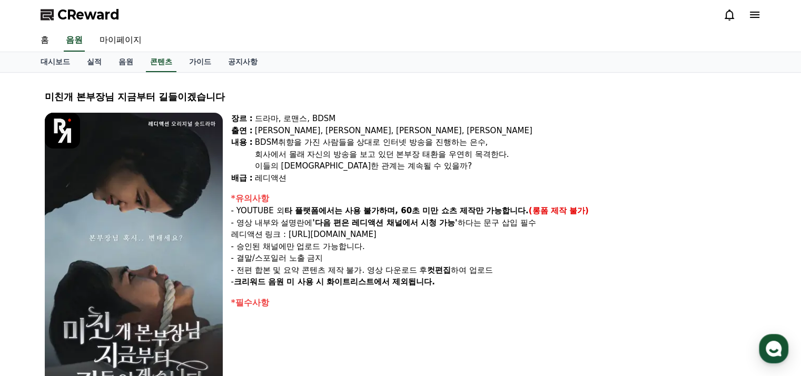 The height and width of the screenshot is (376, 801). I want to click on p: - 승인된 채널에만 업로드 가능합니다., so click(494, 246).